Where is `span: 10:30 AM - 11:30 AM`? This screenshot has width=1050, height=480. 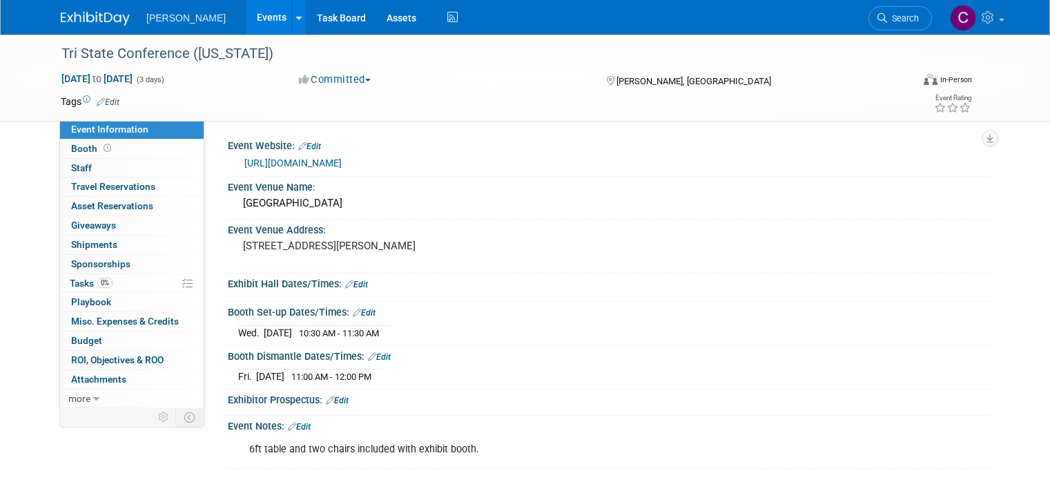 span: 10:30 AM - 11:30 AM is located at coordinates (339, 333).